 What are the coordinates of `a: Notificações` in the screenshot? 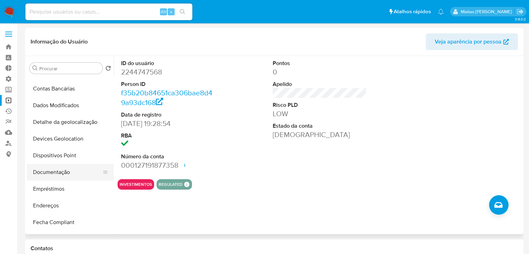 It's located at (440, 11).